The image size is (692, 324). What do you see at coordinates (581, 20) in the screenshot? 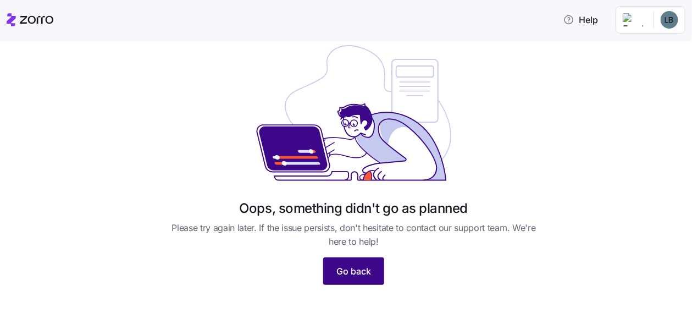
I see `button: Help` at bounding box center [581, 20].